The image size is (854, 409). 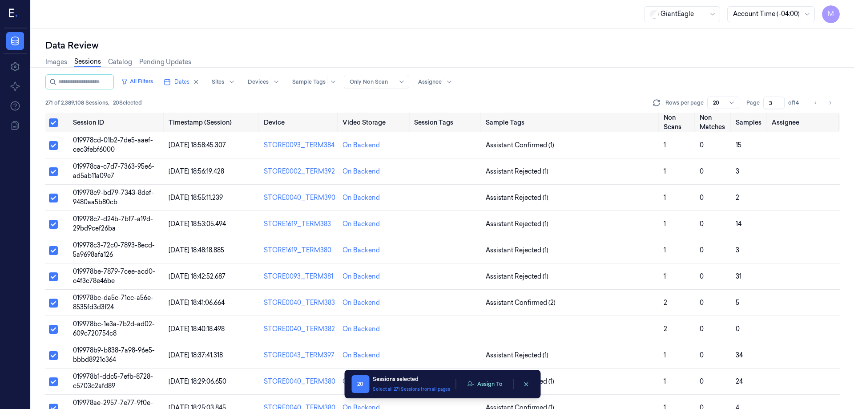 I want to click on div: STORE0040_TERM390, so click(x=299, y=197).